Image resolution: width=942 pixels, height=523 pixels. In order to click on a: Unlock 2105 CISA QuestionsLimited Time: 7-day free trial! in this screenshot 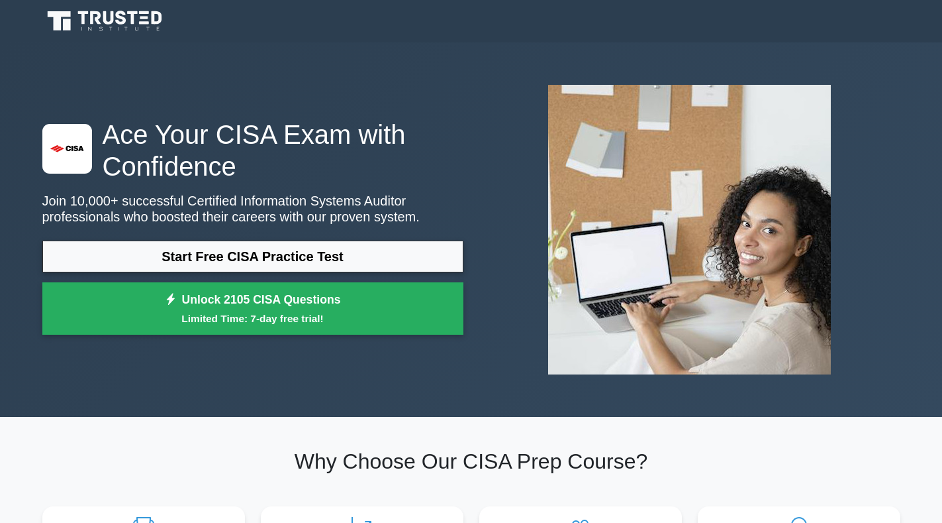, I will do `click(253, 309)`.